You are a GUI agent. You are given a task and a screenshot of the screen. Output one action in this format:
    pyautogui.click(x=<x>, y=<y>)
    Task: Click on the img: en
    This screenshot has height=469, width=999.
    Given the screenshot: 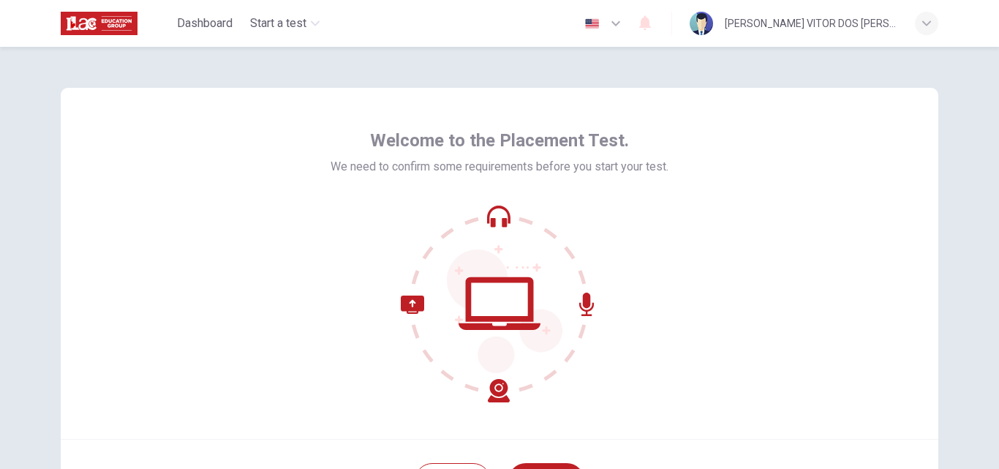 What is the action you would take?
    pyautogui.click(x=592, y=23)
    